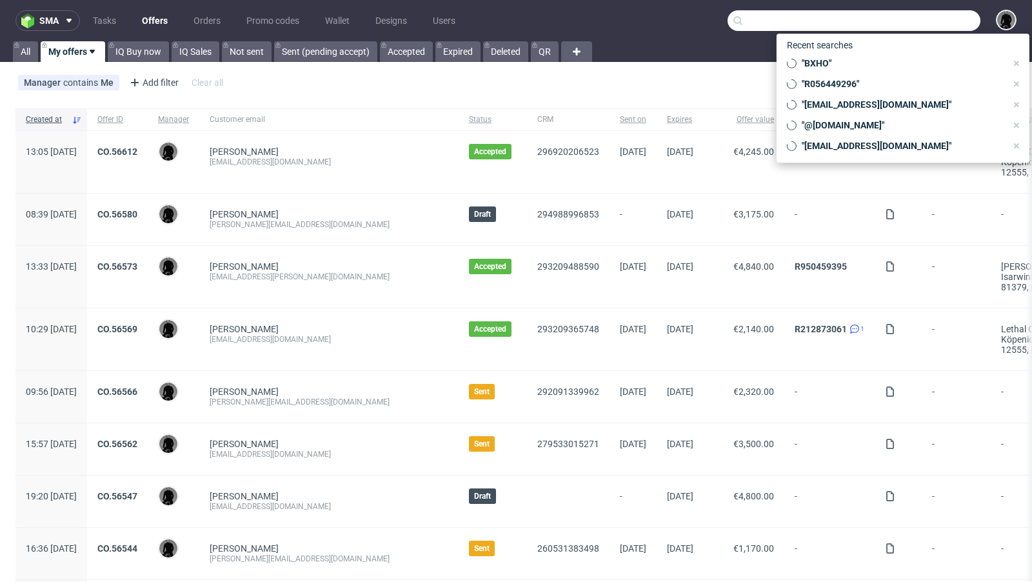 This screenshot has width=1032, height=582. What do you see at coordinates (273, 21) in the screenshot?
I see `a: Promo codes` at bounding box center [273, 21].